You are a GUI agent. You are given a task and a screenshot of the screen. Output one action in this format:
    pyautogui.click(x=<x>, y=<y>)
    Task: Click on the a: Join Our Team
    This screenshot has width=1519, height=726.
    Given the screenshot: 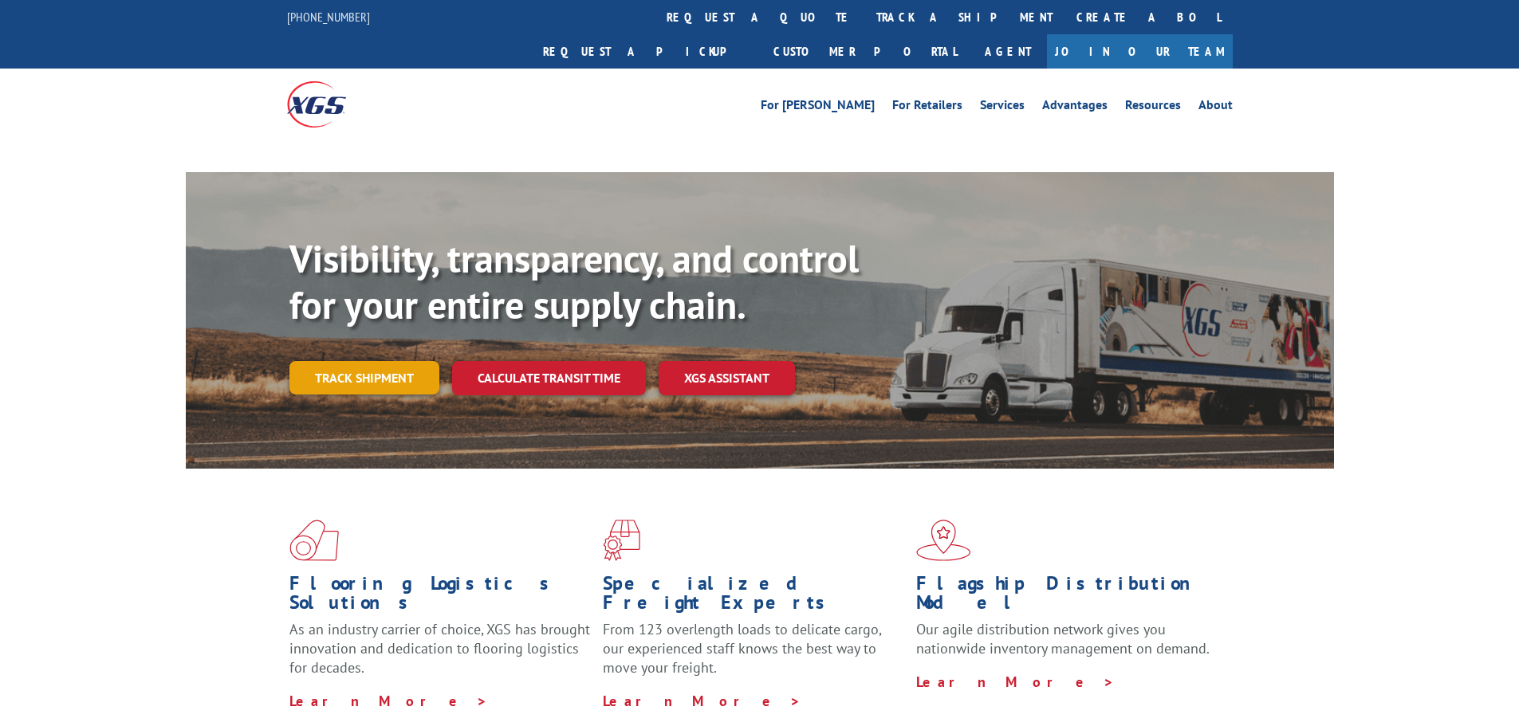 What is the action you would take?
    pyautogui.click(x=1139, y=51)
    